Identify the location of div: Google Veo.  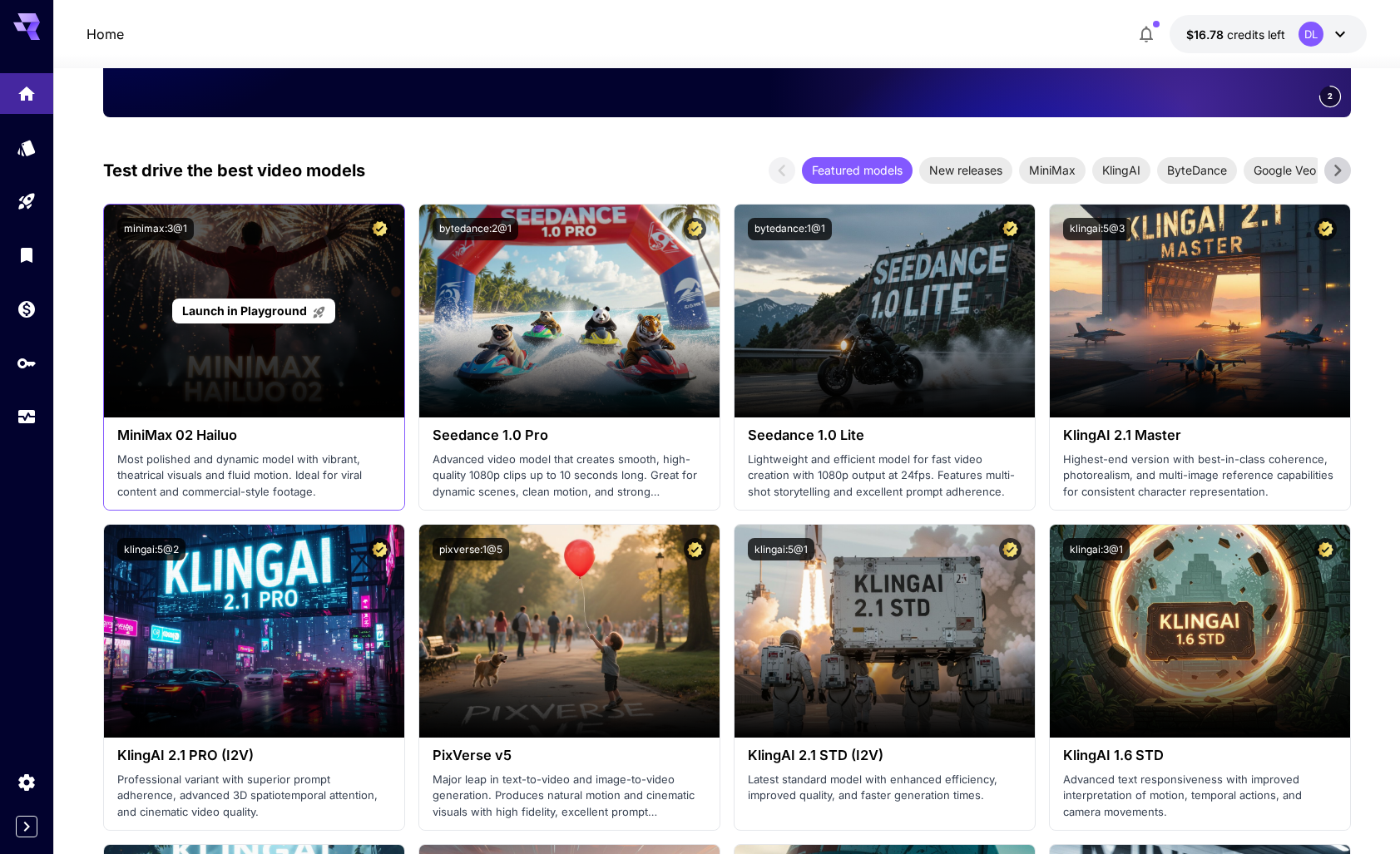
(1285, 171).